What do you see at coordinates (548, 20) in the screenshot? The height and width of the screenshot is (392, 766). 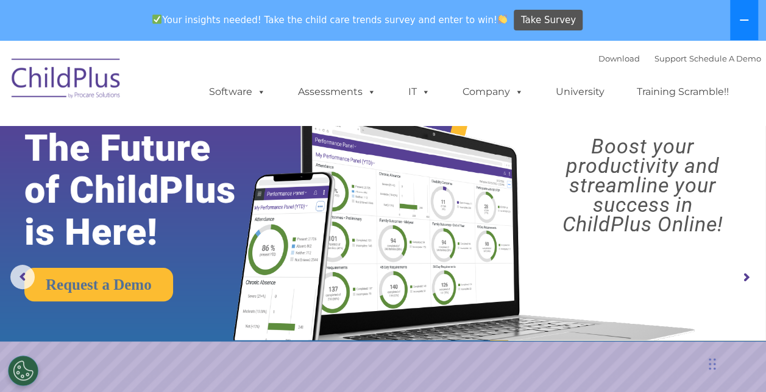 I see `span: Take Survey` at bounding box center [548, 20].